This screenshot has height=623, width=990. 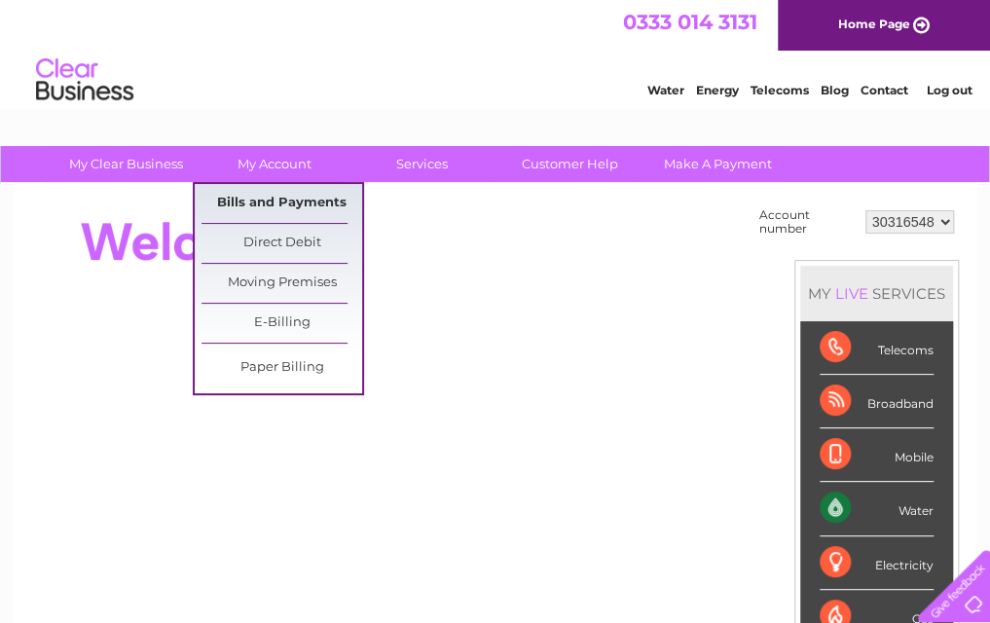 I want to click on a: Contact, so click(x=884, y=90).